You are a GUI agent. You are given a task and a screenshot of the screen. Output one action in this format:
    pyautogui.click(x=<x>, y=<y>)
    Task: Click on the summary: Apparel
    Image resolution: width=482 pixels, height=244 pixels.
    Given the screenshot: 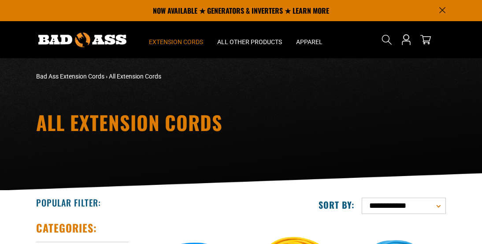 What is the action you would take?
    pyautogui.click(x=309, y=40)
    